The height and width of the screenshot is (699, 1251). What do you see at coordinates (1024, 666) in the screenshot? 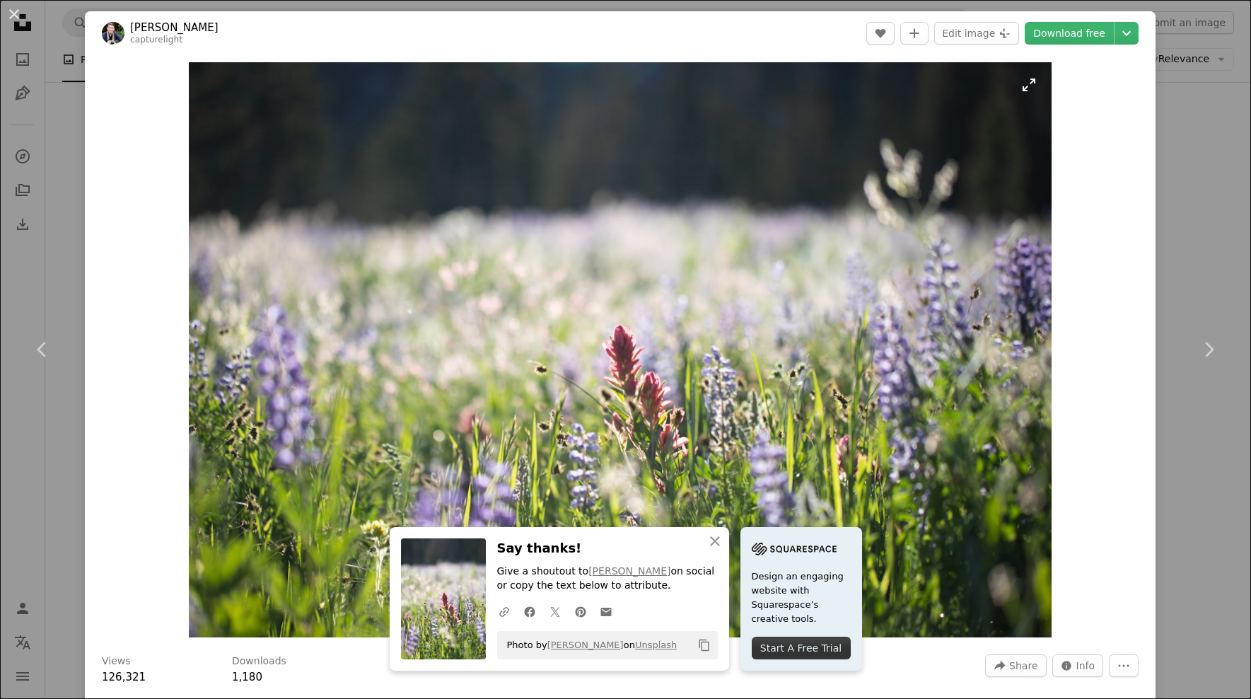
I see `span: Share` at bounding box center [1024, 666].